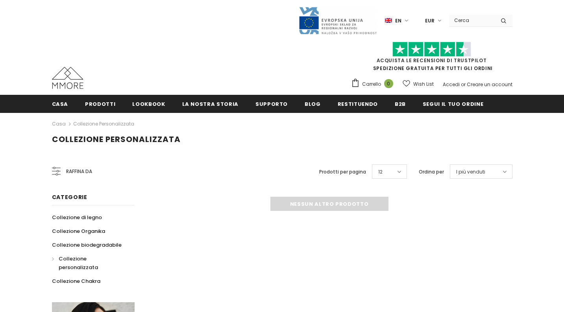 The width and height of the screenshot is (564, 312). I want to click on span: Collezione di legno, so click(77, 217).